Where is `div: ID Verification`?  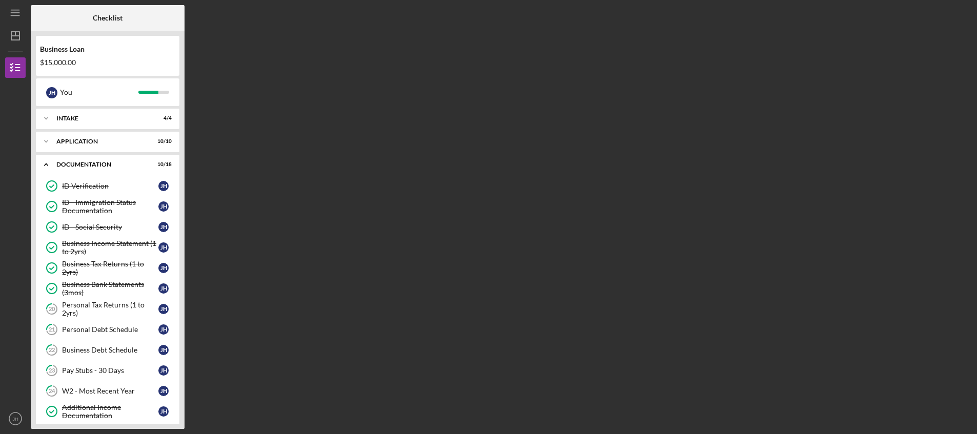
div: ID Verification is located at coordinates (110, 186).